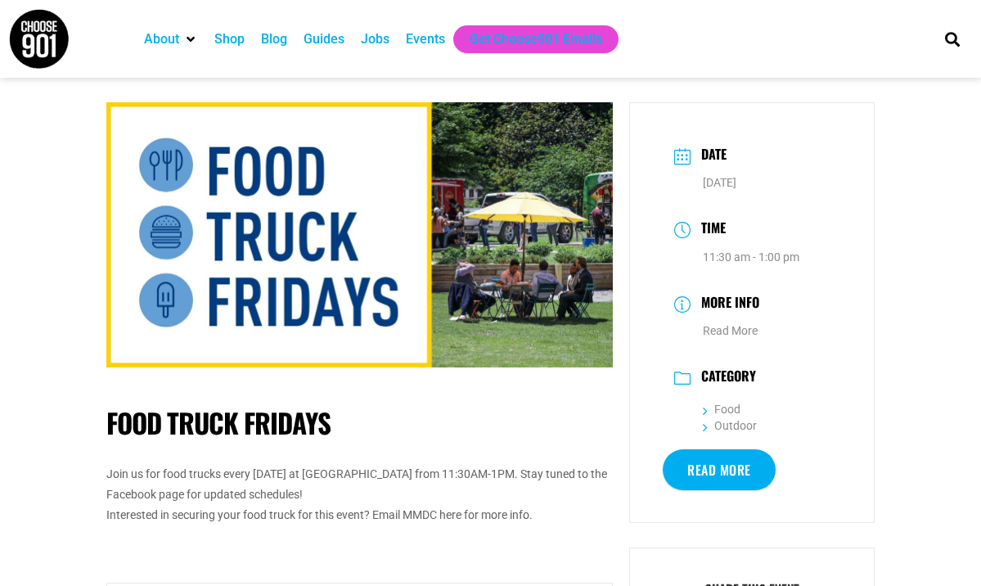 This screenshot has height=586, width=981. Describe the element at coordinates (536, 39) in the screenshot. I see `div: Get Choose901 Emails` at that location.